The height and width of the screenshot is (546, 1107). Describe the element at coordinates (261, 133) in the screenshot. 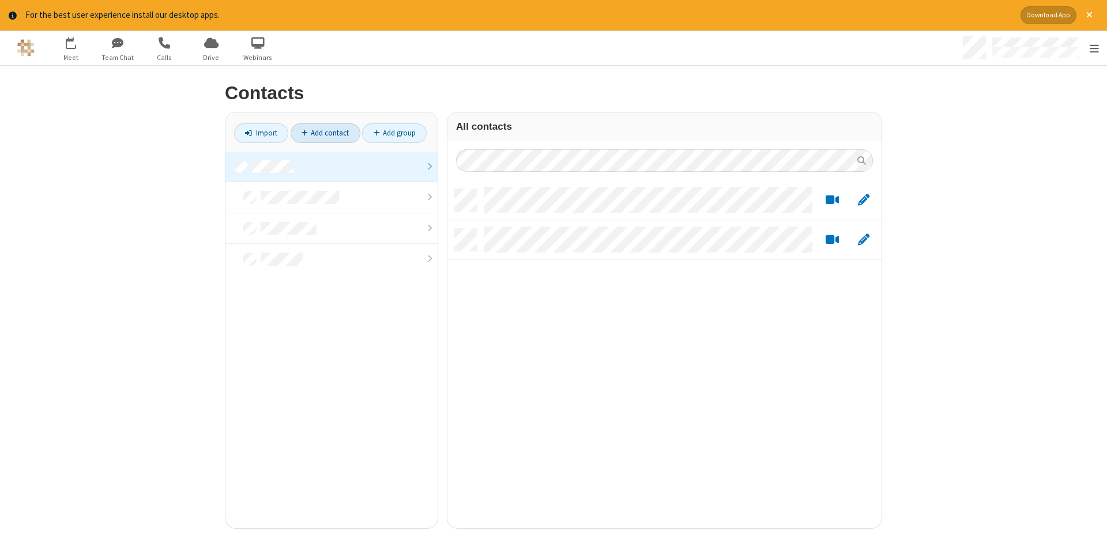

I see `a: Import` at that location.